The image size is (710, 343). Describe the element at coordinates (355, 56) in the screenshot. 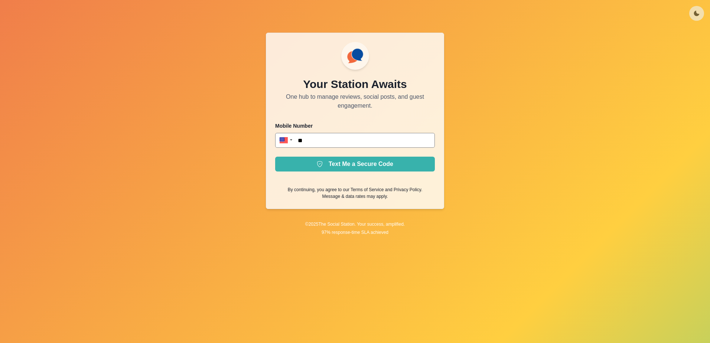

I see `img: ssLogoSVG.f144a2481ffb055bcdd00c89108cbcb7.svg` at that location.